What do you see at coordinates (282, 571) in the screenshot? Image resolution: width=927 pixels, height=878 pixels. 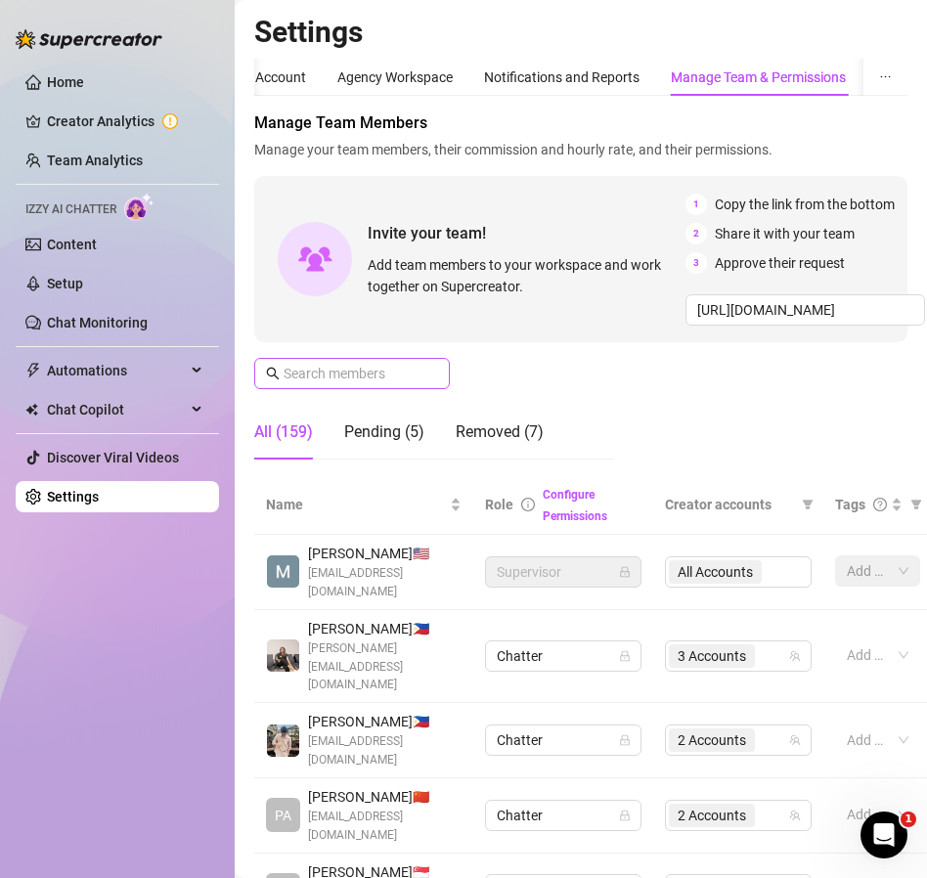 I see `img: Morgan Garrett` at bounding box center [282, 571].